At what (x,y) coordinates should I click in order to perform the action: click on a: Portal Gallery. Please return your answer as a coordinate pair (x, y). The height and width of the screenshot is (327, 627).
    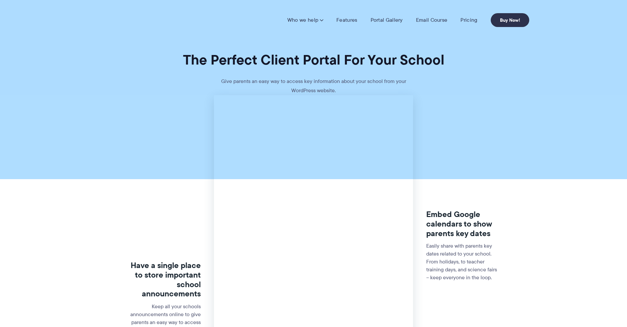
    Looking at the image, I should click on (386, 20).